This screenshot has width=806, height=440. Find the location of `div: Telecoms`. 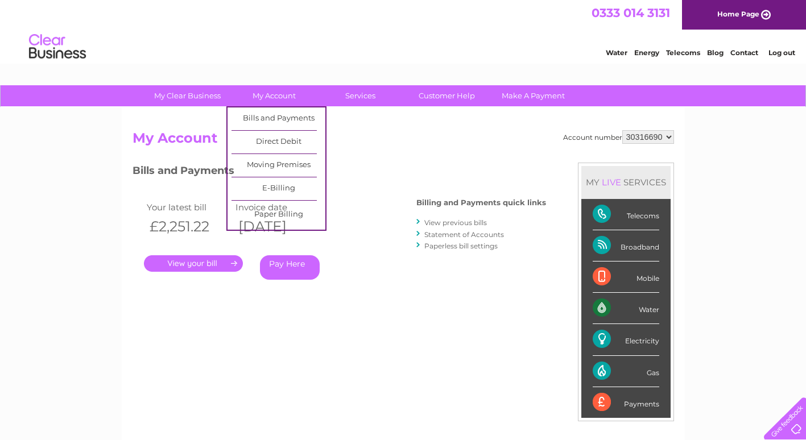

div: Telecoms is located at coordinates (626, 214).